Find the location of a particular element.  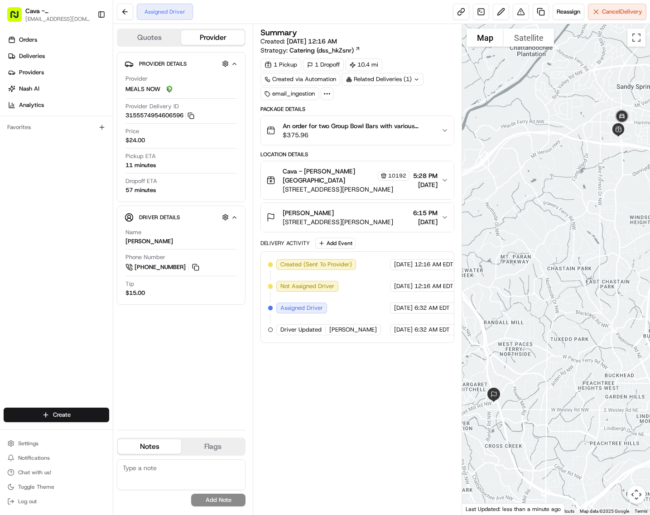

span: Phone Number is located at coordinates (145, 257).